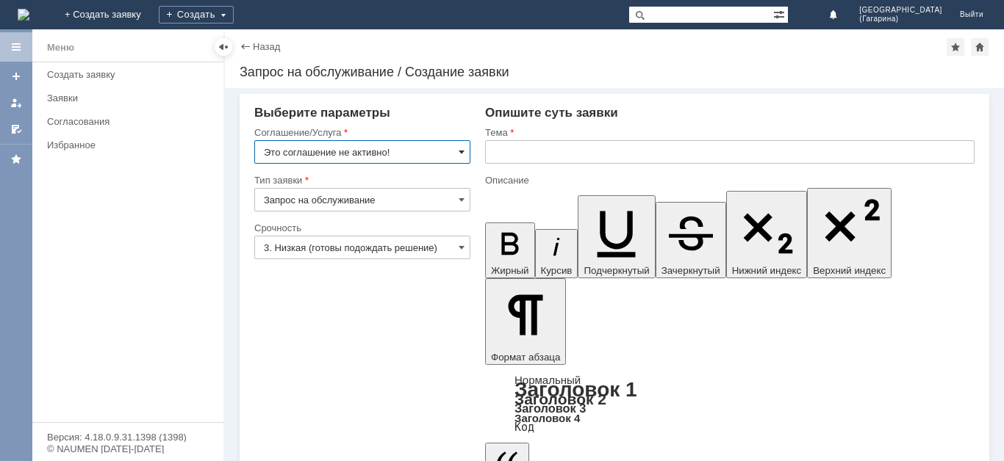 This screenshot has width=1004, height=461. I want to click on button: Курсив, so click(556, 253).